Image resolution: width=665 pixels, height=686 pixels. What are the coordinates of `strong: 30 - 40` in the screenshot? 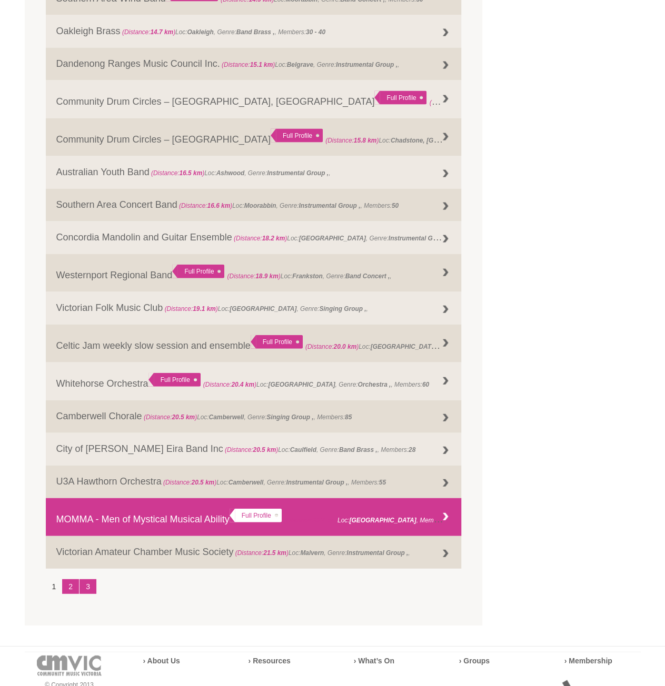 It's located at (315, 32).